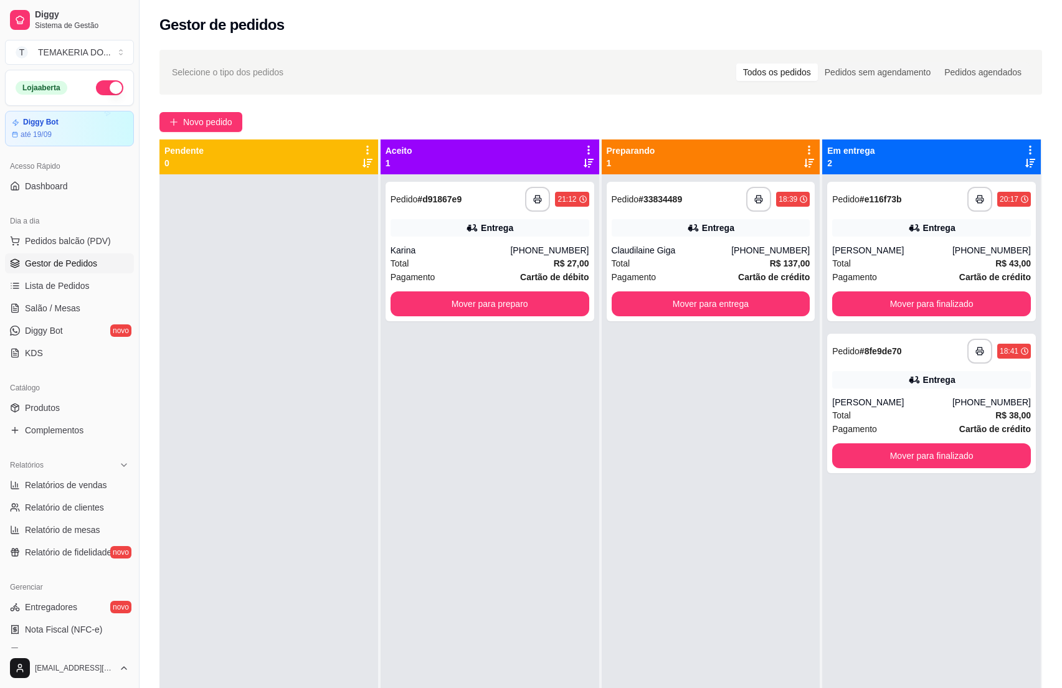 The width and height of the screenshot is (1062, 688). I want to click on article: Diggy Bot, so click(40, 122).